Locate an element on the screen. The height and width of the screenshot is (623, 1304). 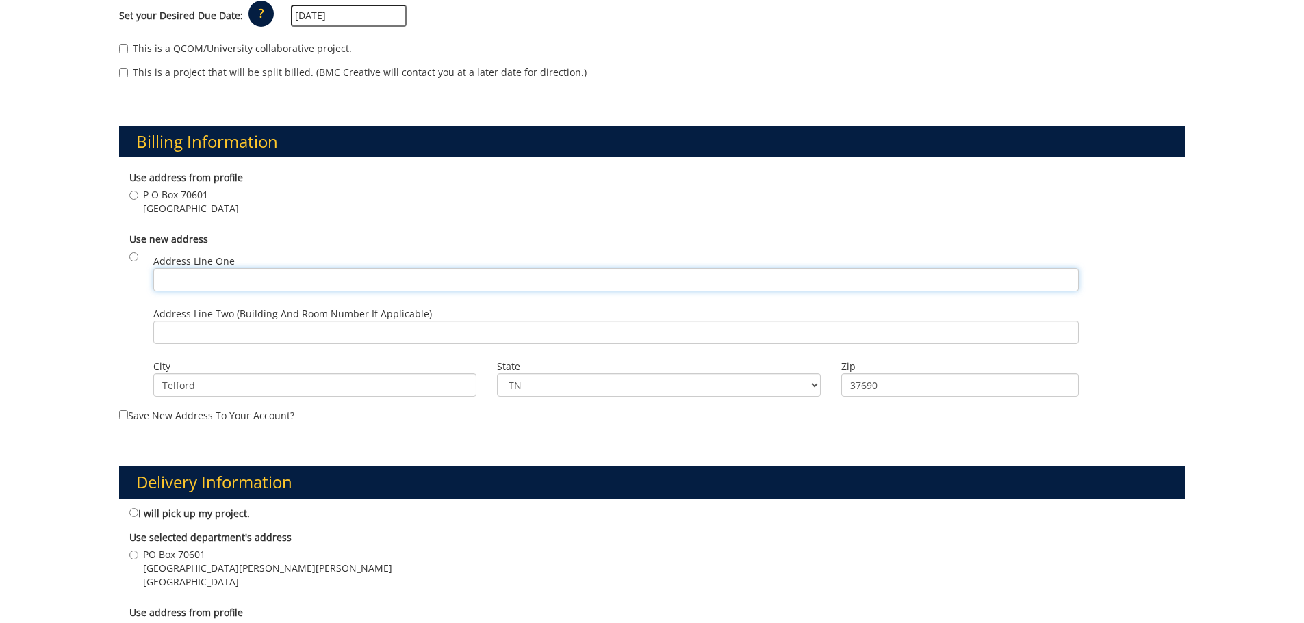
input: City is located at coordinates (315, 385).